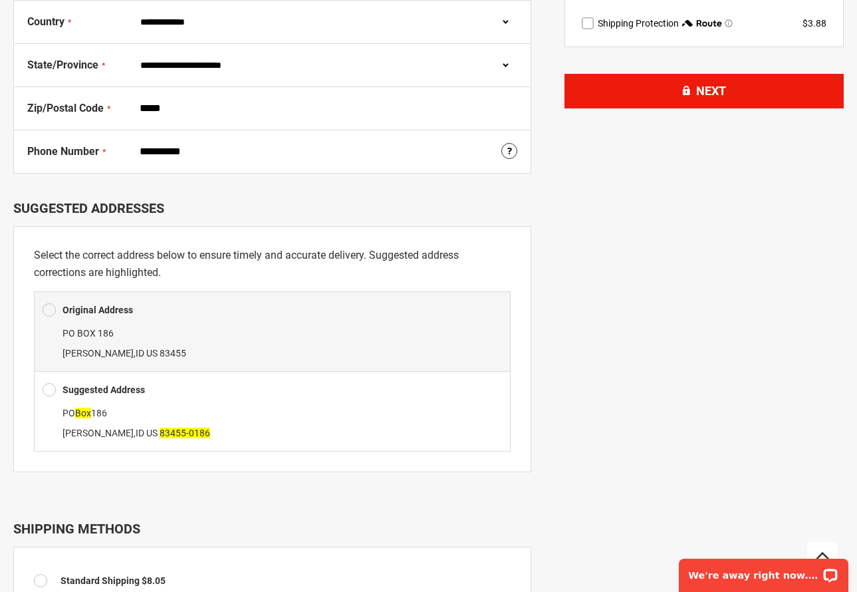 The height and width of the screenshot is (592, 857). I want to click on button: Open LiveChat chat widget, so click(161, 25).